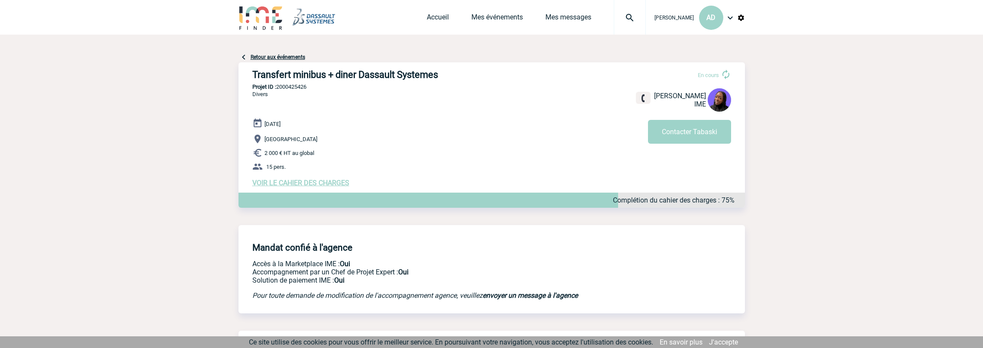 The image size is (983, 348). I want to click on a: VOIR LE CAHIER DES CHARGES, so click(301, 183).